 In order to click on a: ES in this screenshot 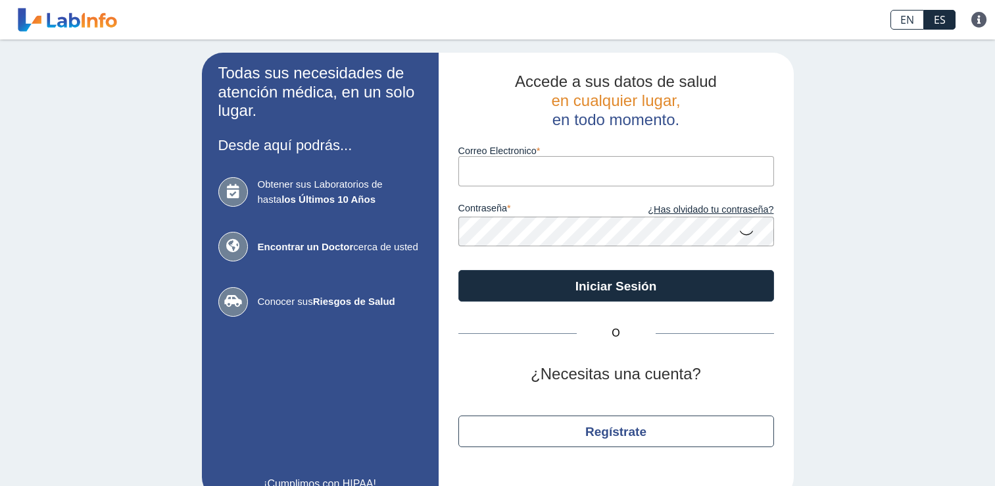, I will do `click(940, 20)`.